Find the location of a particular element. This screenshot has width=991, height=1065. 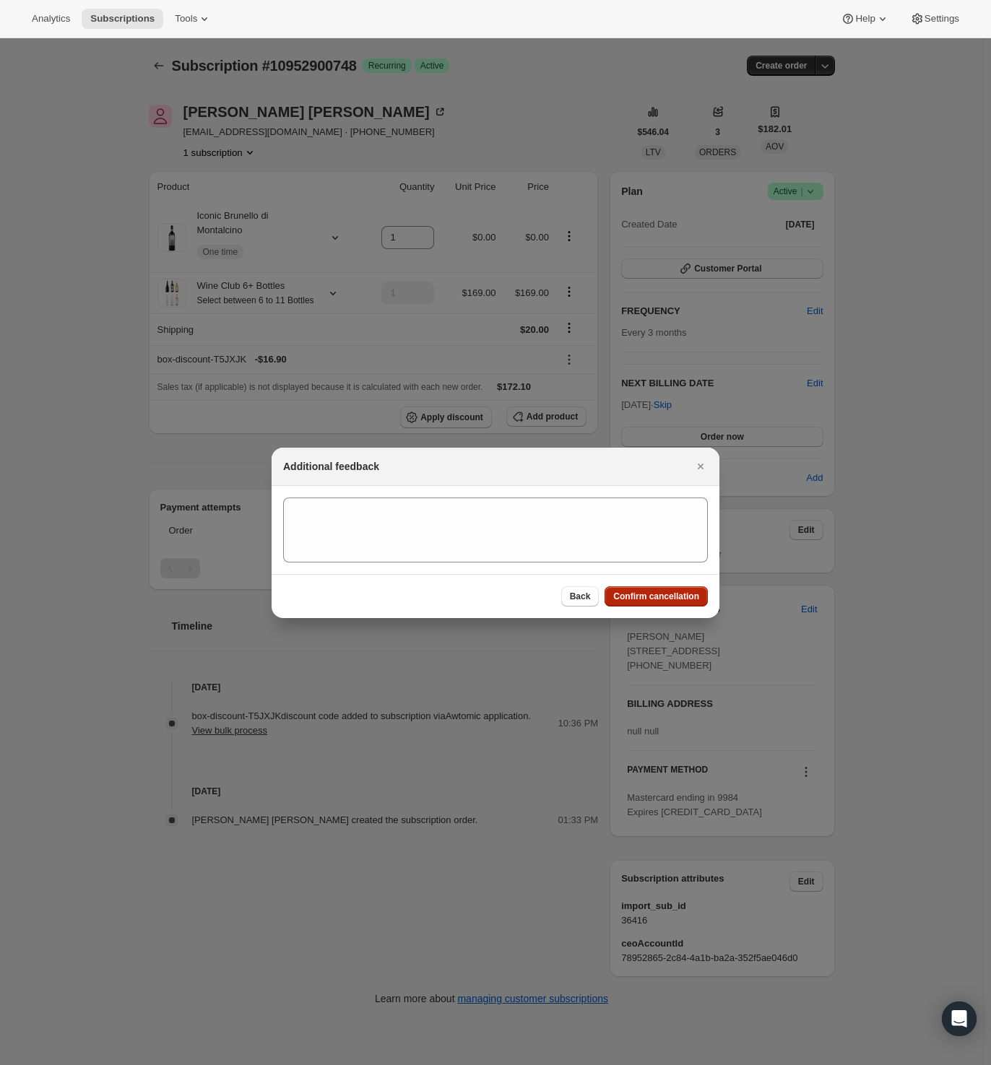

button: Analytics is located at coordinates (51, 19).